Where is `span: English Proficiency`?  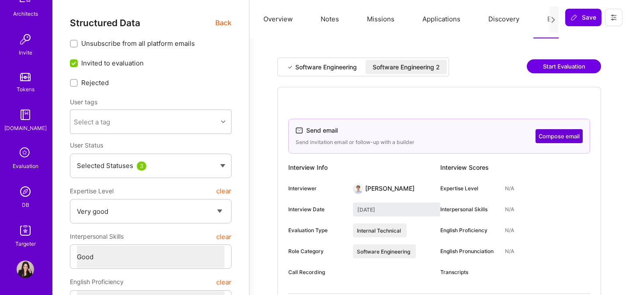 span: English Proficiency is located at coordinates (97, 282).